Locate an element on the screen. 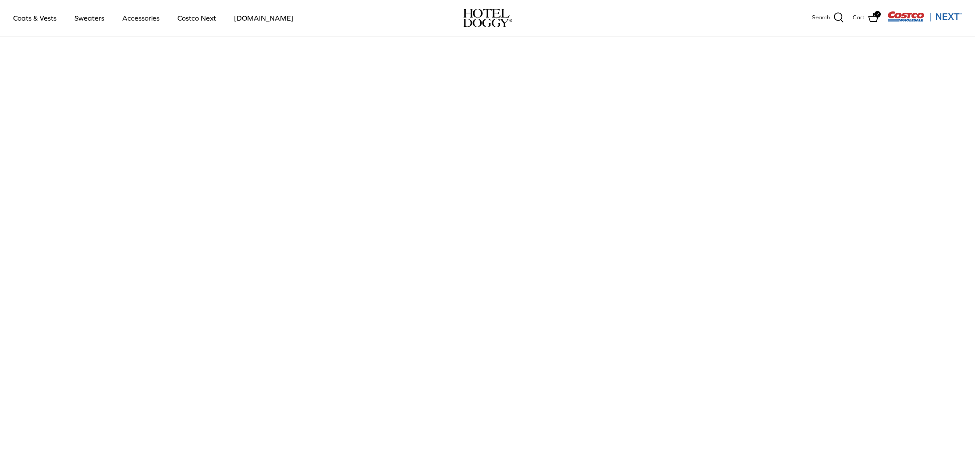 This screenshot has height=465, width=975. a: Coats & Vests is located at coordinates (35, 18).